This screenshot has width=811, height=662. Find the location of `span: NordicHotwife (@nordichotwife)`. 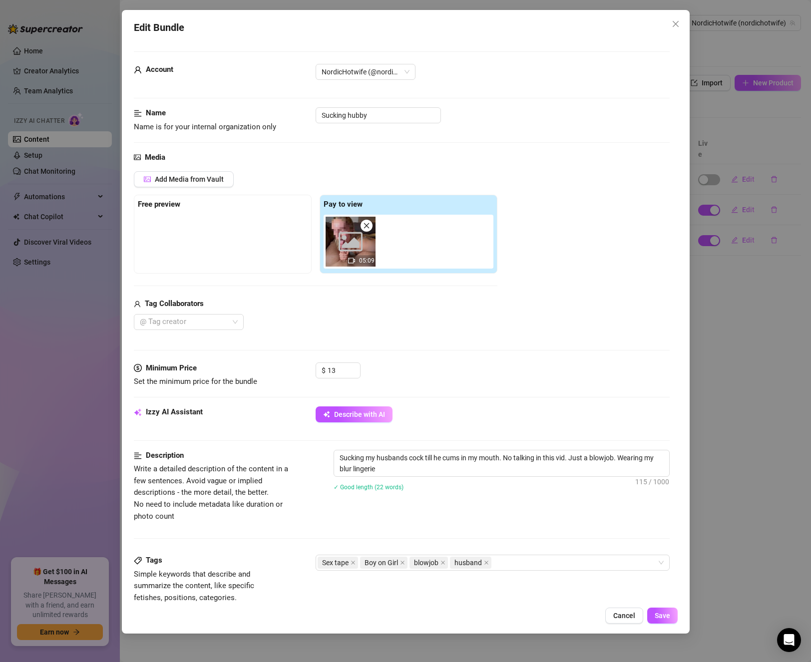

span: NordicHotwife (@nordichotwife) is located at coordinates (365, 72).